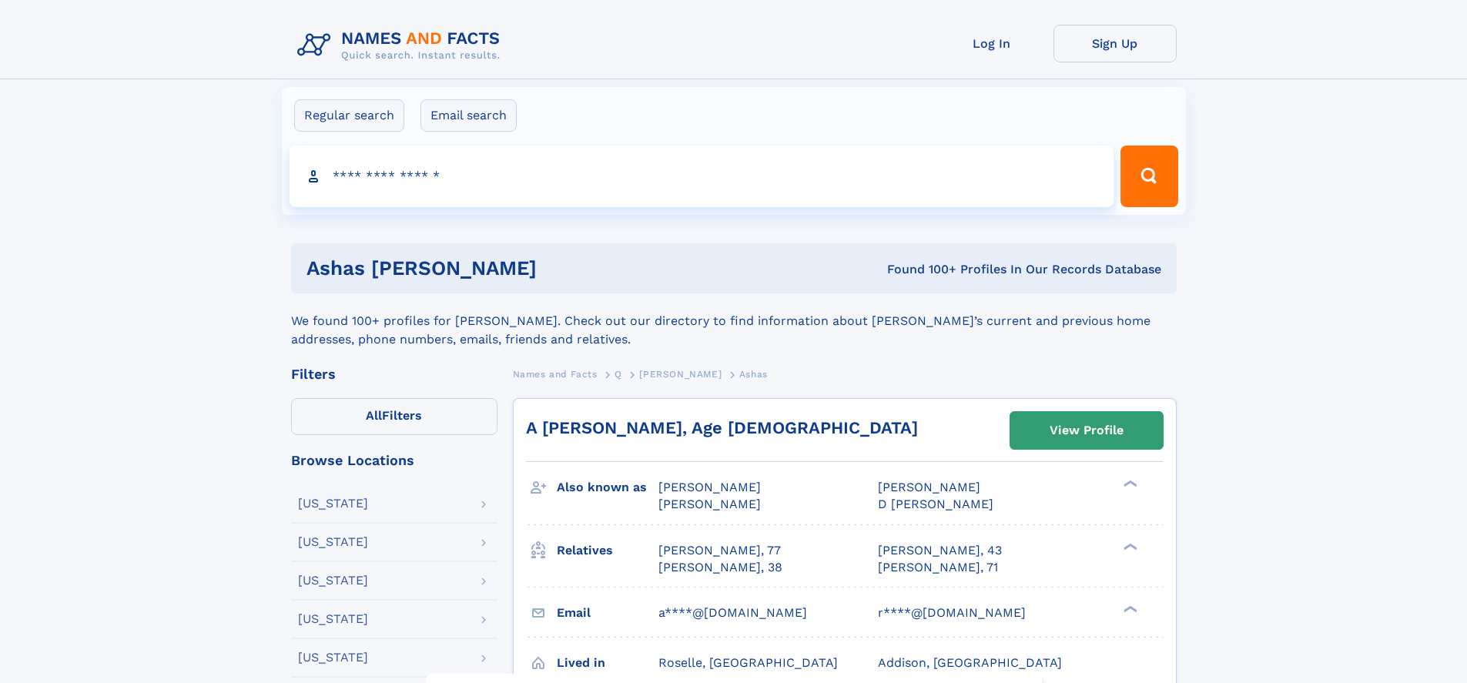 The image size is (1467, 683). Describe the element at coordinates (1149, 176) in the screenshot. I see `button: Search Button` at that location.